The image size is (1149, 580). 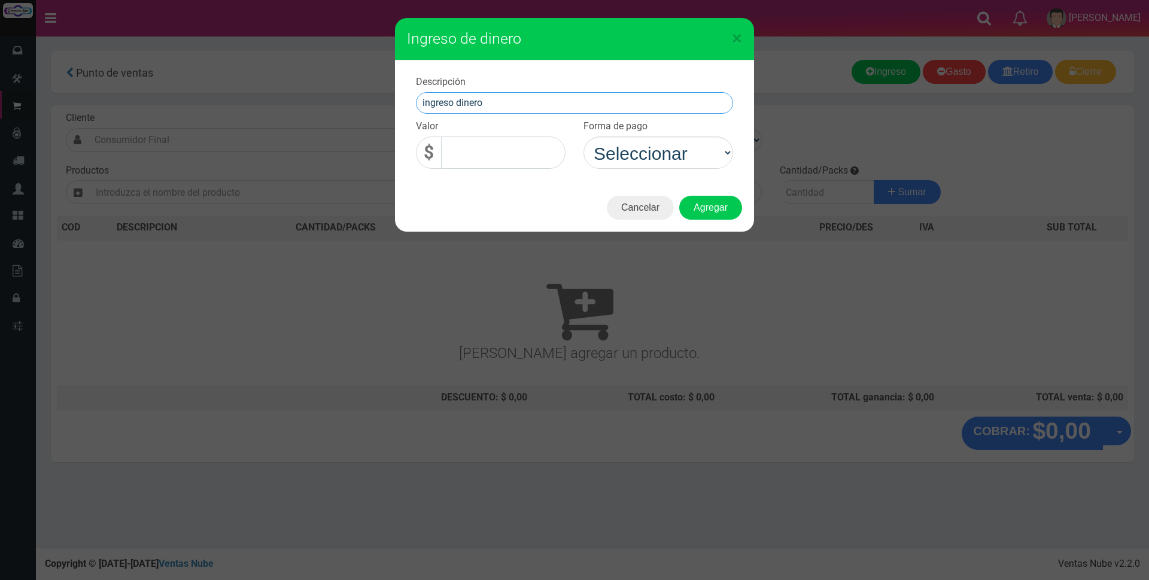 I want to click on button: Agregar, so click(x=711, y=208).